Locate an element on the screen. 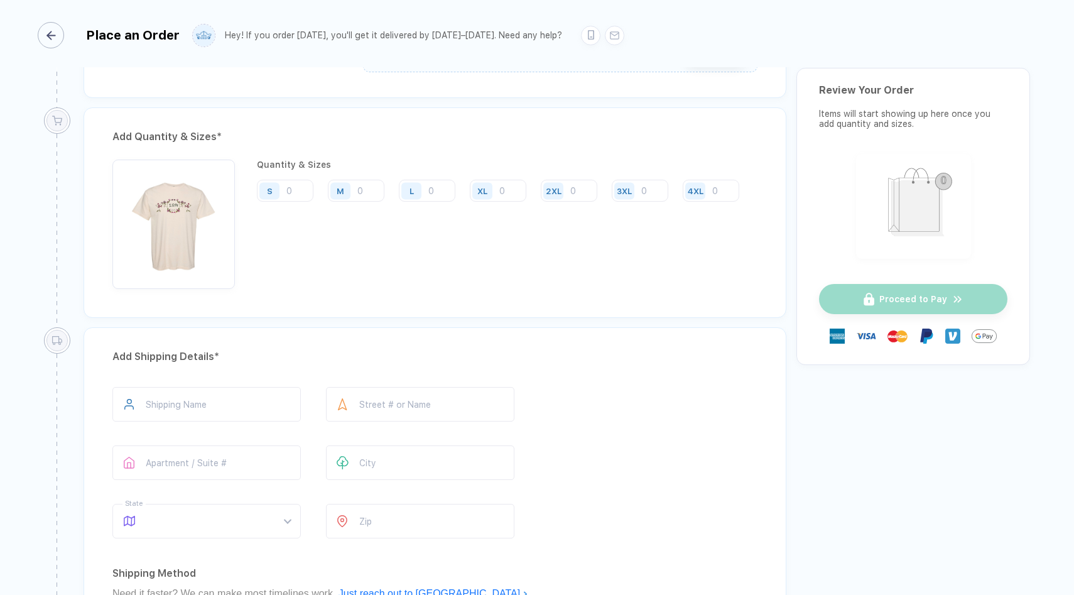 The image size is (1074, 595). img: Venmo is located at coordinates (953, 336).